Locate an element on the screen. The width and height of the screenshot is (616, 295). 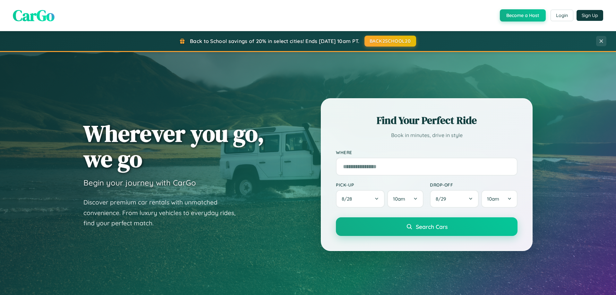
h3: Begin your journey with CarGo is located at coordinates (140, 182).